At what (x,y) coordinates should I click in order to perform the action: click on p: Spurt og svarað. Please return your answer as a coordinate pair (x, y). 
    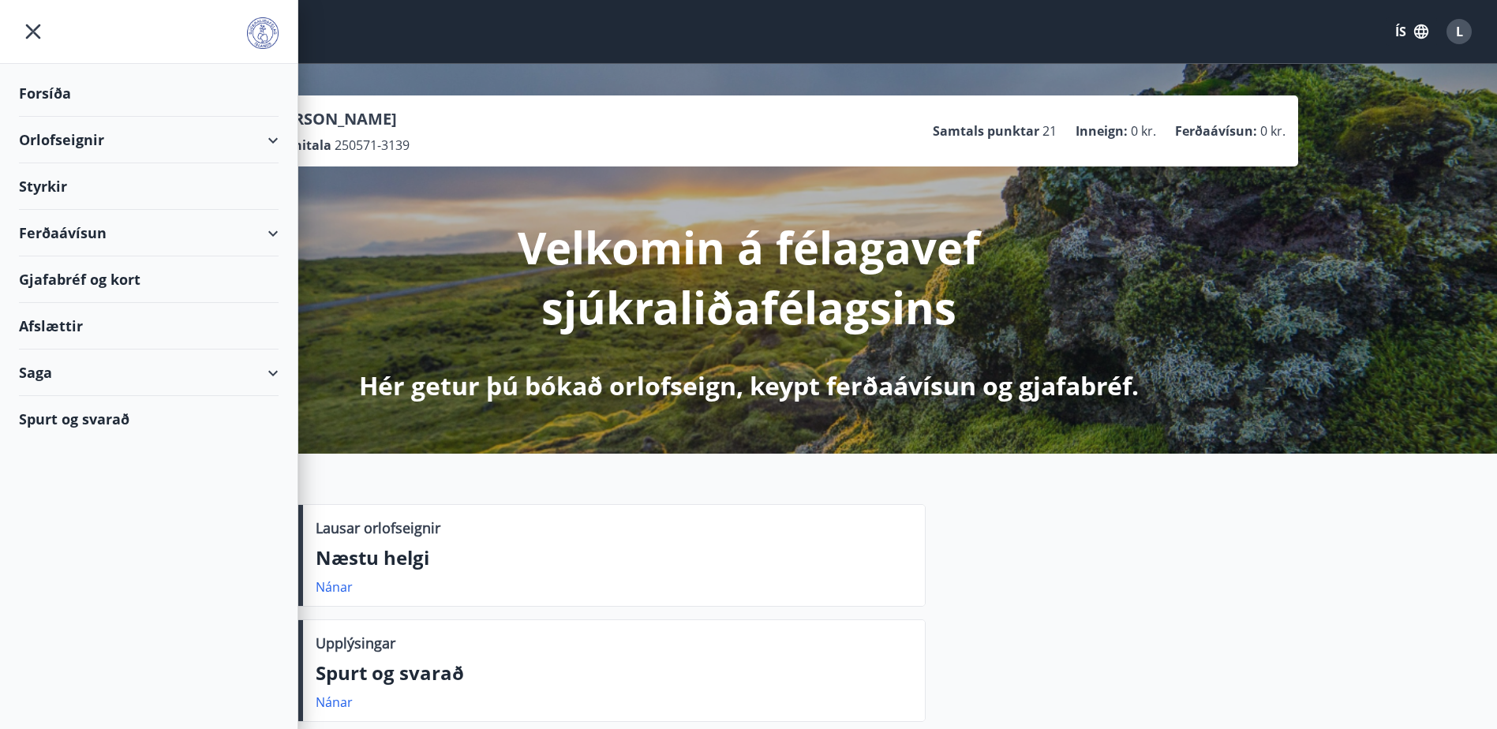
    Looking at the image, I should click on (614, 673).